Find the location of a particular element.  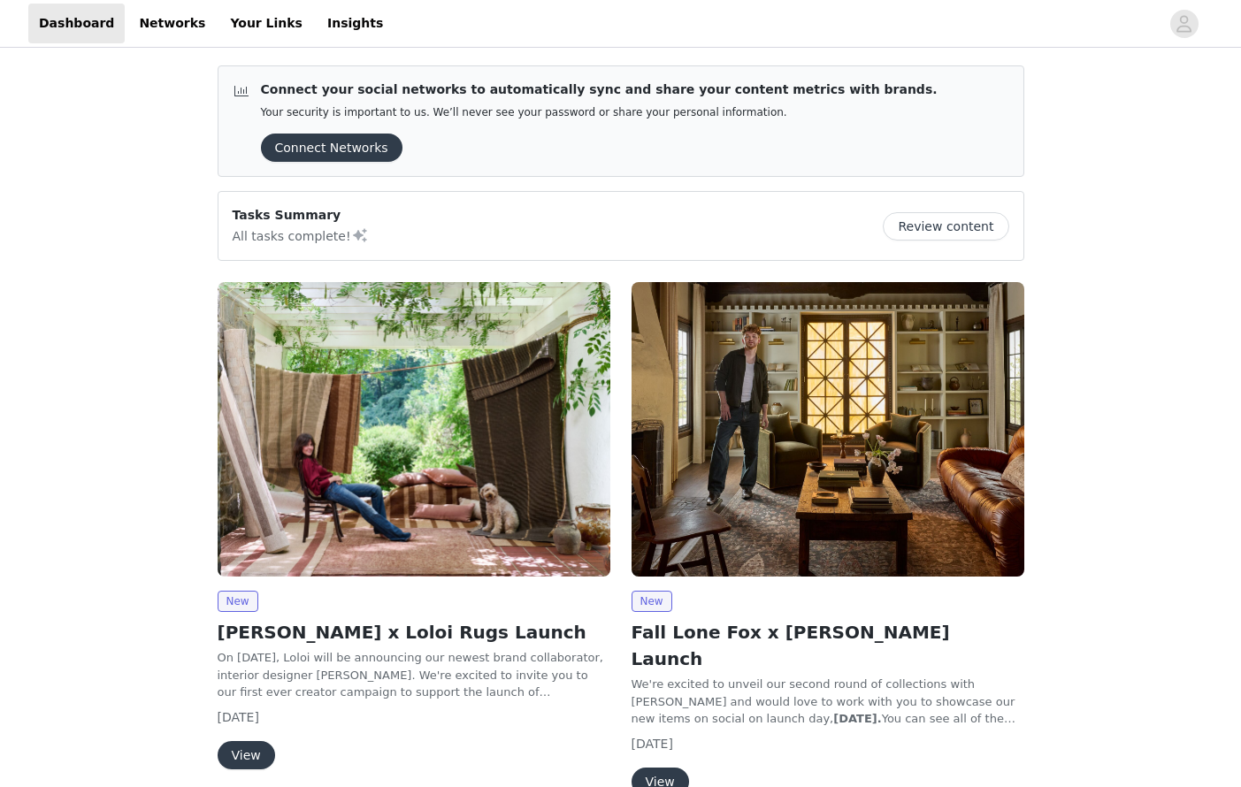

button: View is located at coordinates (246, 755).